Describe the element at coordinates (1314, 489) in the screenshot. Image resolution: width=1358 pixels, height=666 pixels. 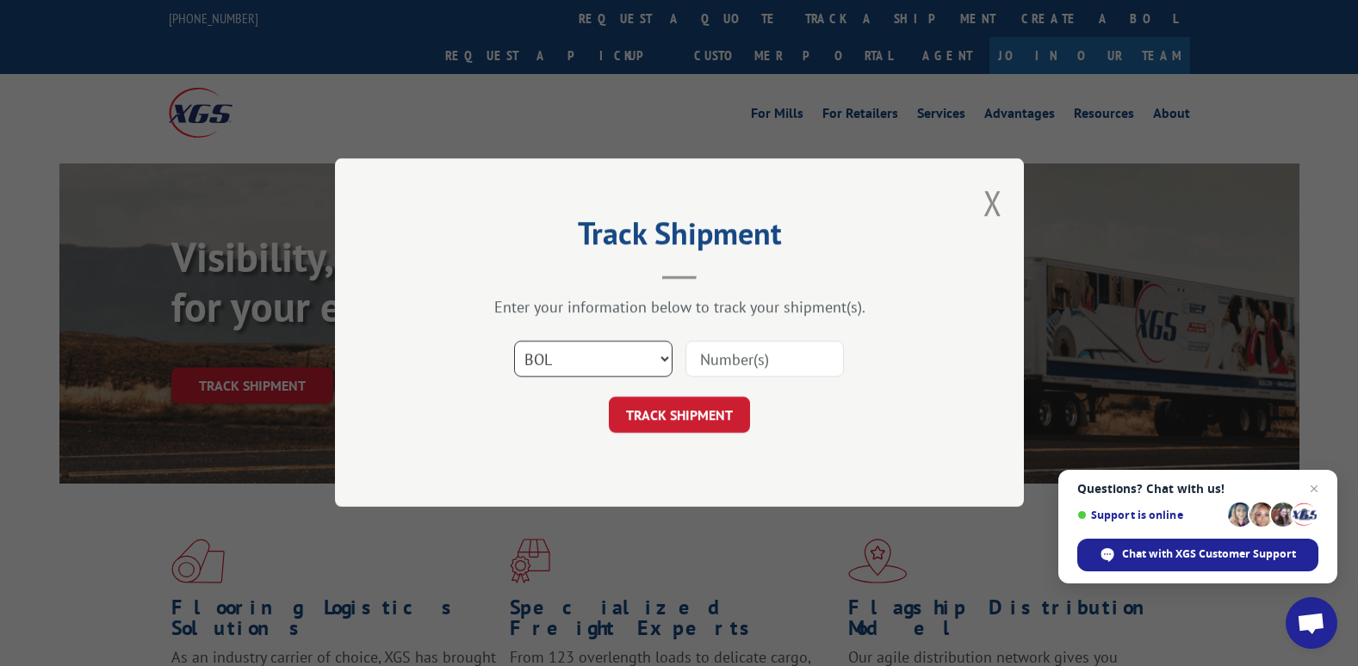
I see `span: Close chat` at that location.